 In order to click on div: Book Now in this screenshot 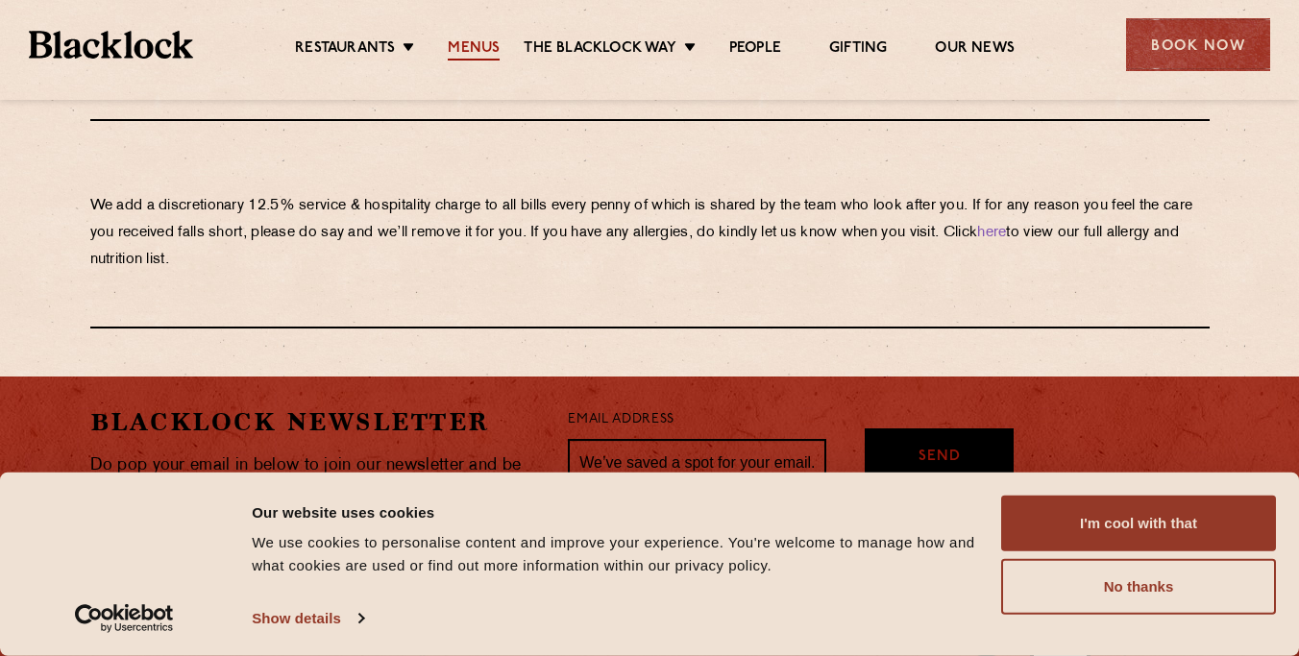, I will do `click(1198, 44)`.